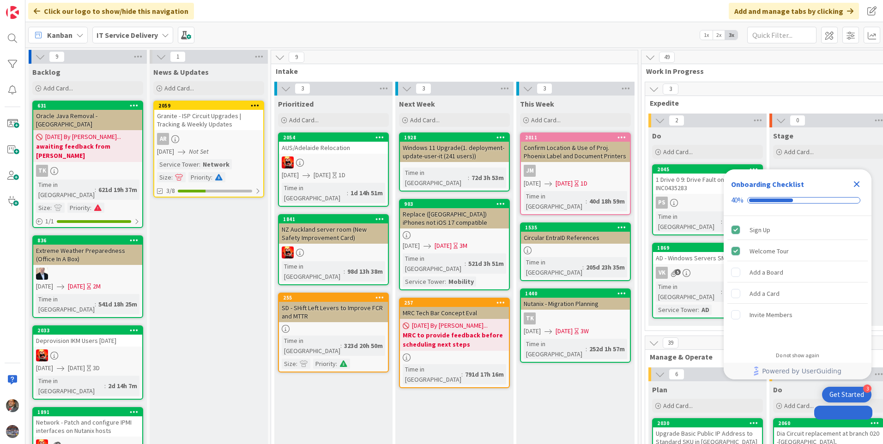  I want to click on span: News & Updates, so click(181, 72).